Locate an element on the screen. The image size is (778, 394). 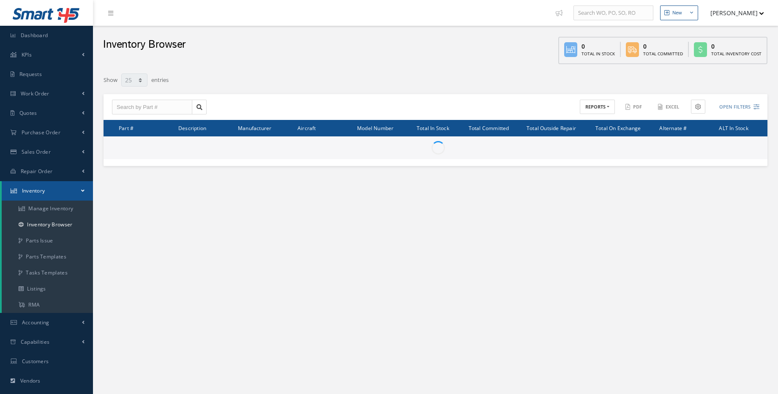
div: Total In Stock is located at coordinates (598, 54).